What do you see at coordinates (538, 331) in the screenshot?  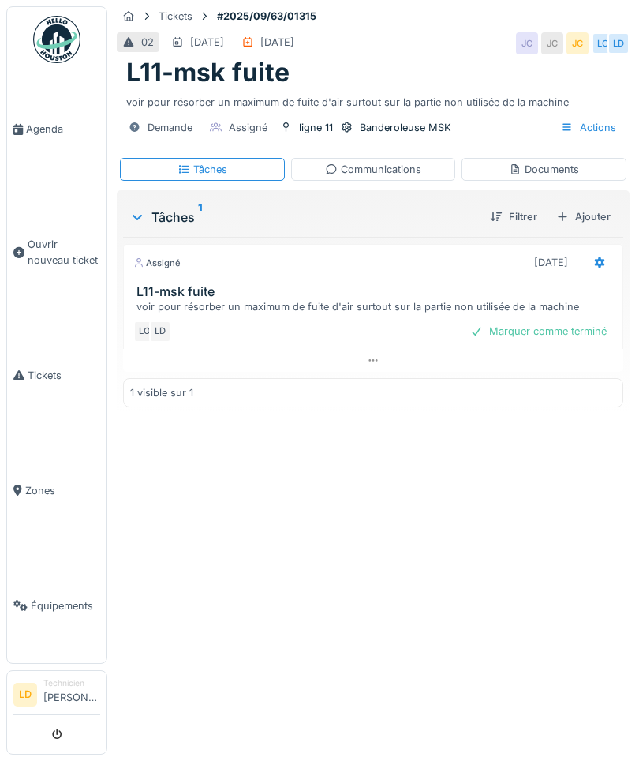 I see `div: Marquer comme terminé` at bounding box center [538, 331].